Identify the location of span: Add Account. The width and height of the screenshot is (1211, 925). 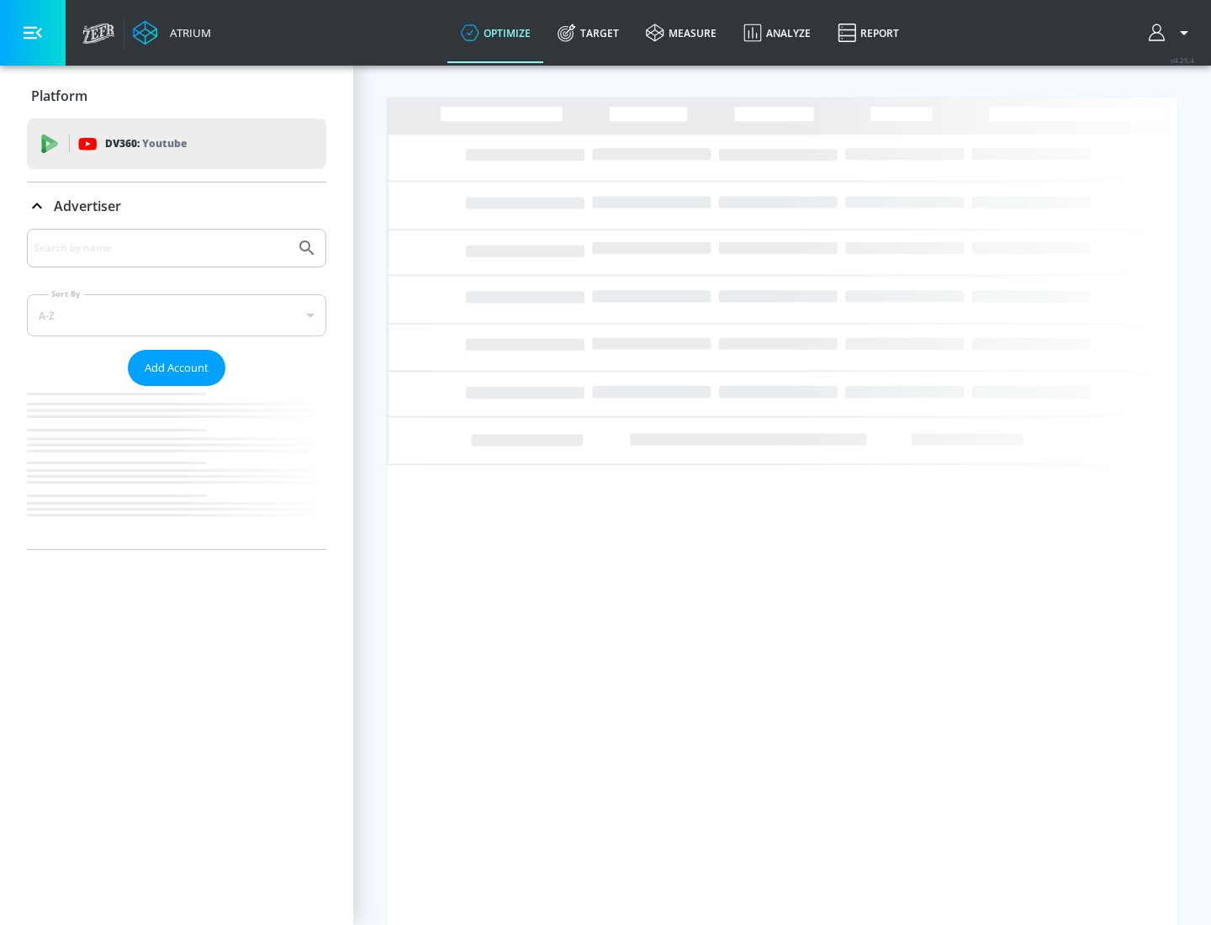
(177, 367).